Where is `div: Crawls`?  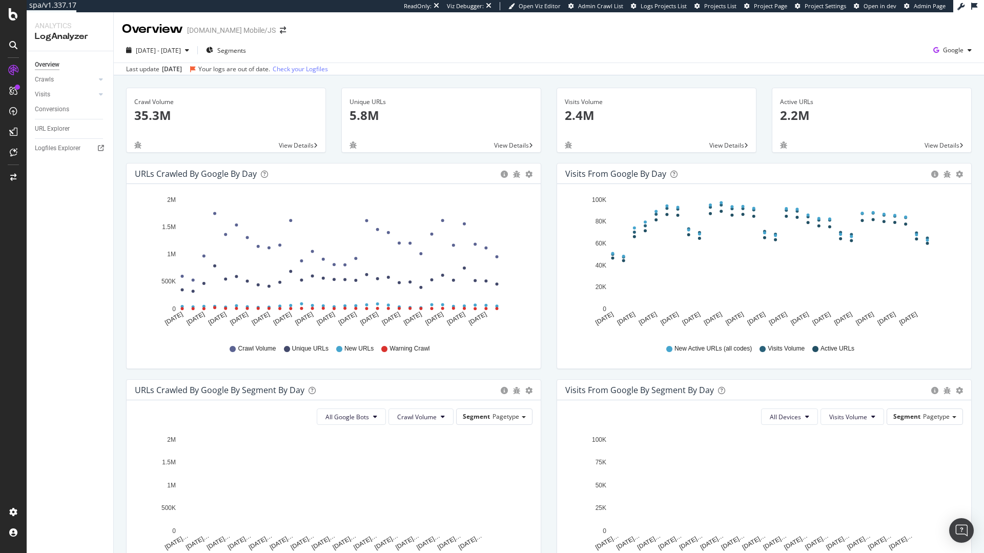
div: Crawls is located at coordinates (44, 79).